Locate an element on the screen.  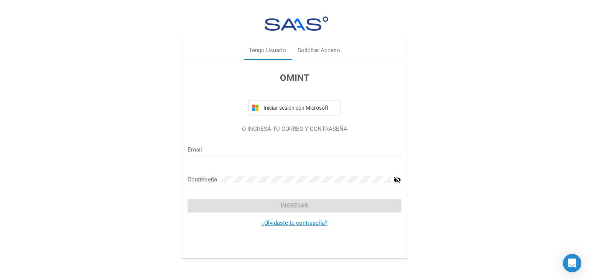
button: Iniciar sesión con Microsoft is located at coordinates (294, 108).